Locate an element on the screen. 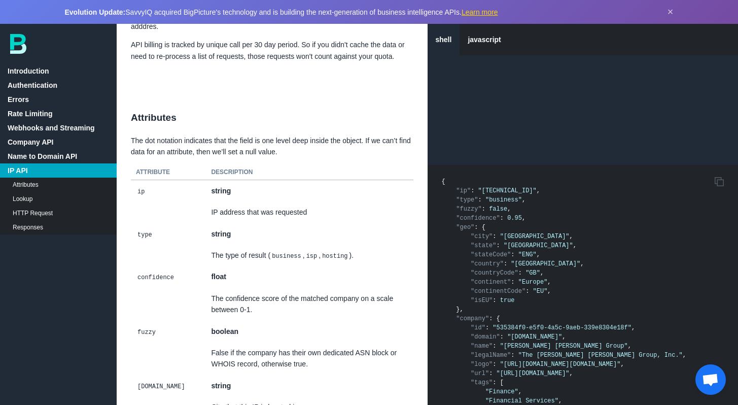  span: "countryCode" is located at coordinates (494, 273).